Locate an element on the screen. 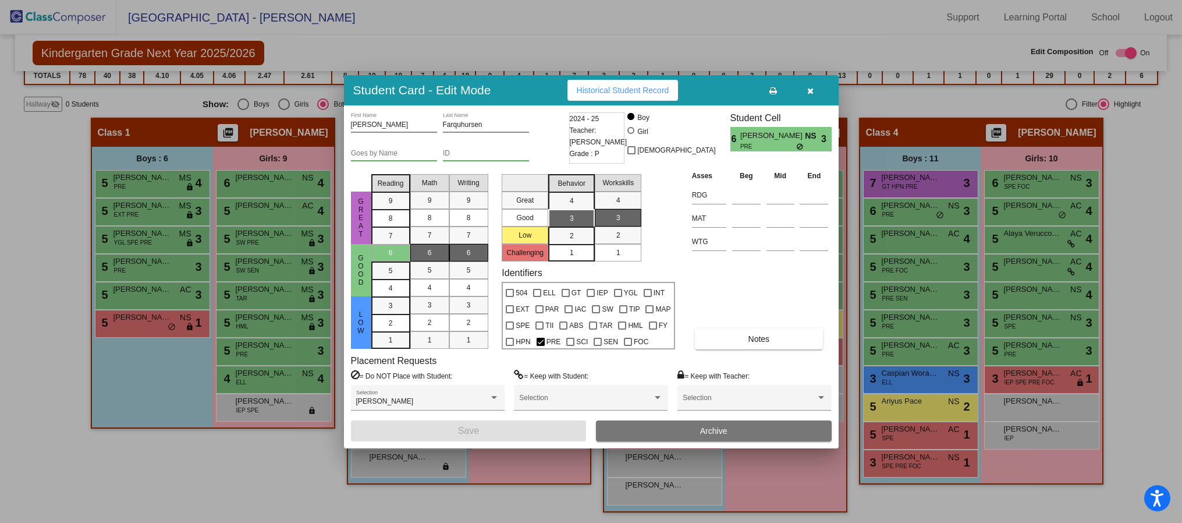 The image size is (1182, 523). span: Writing is located at coordinates (468, 183).